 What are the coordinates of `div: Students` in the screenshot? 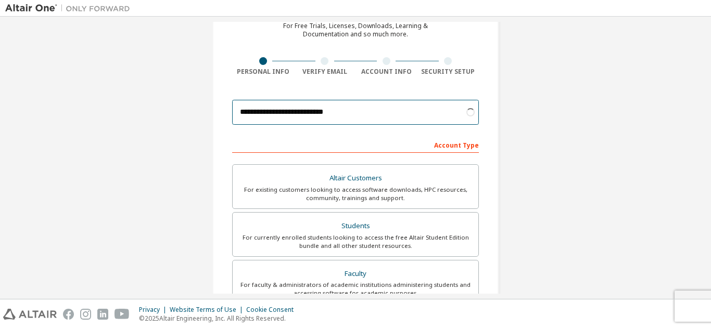 It's located at (355, 226).